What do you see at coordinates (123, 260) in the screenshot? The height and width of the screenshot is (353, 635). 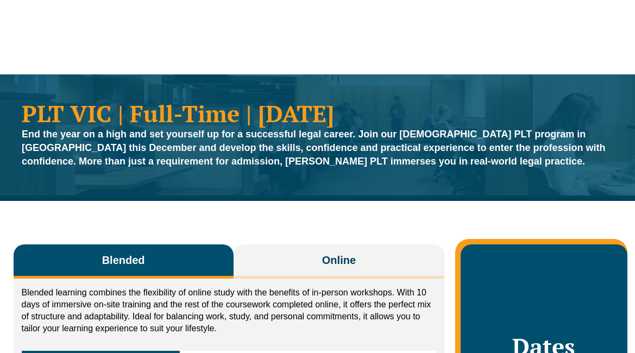 I see `span: Blended` at bounding box center [123, 260].